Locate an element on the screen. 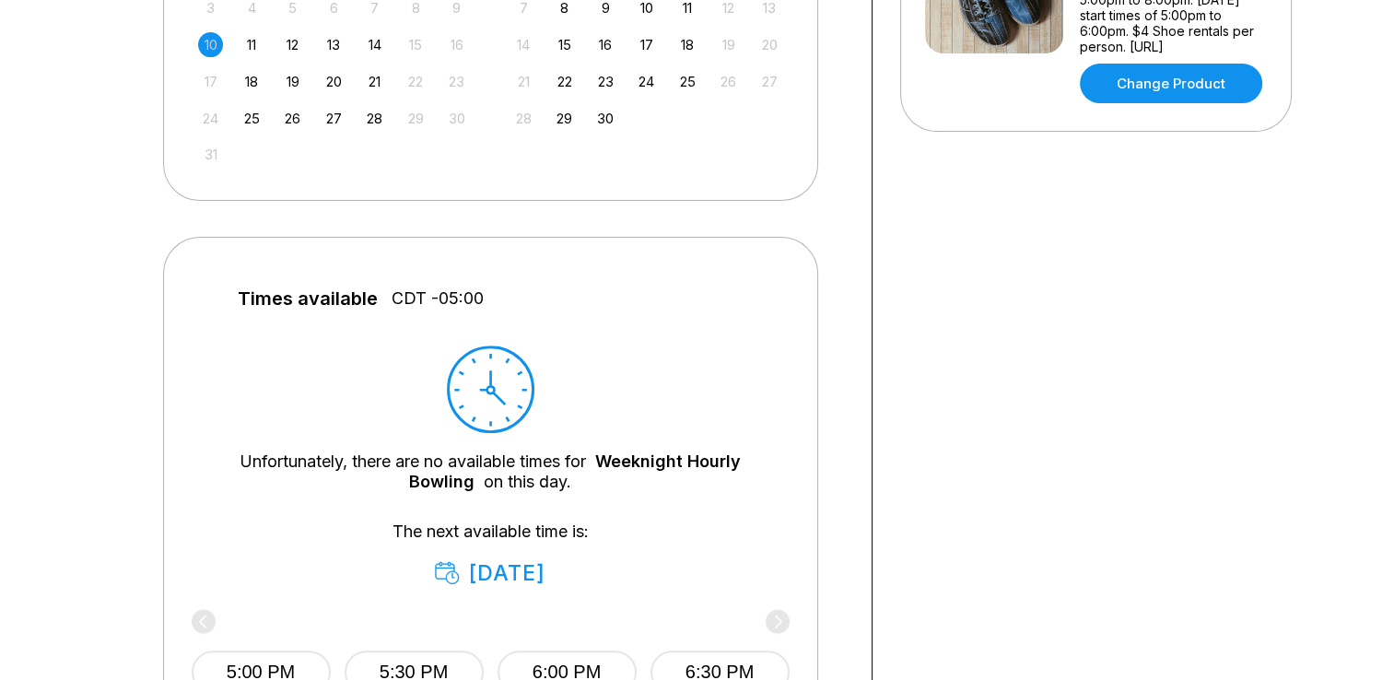 The image size is (1394, 680). div: Not available Saturday, August 16th, 2025 is located at coordinates (456, 44).